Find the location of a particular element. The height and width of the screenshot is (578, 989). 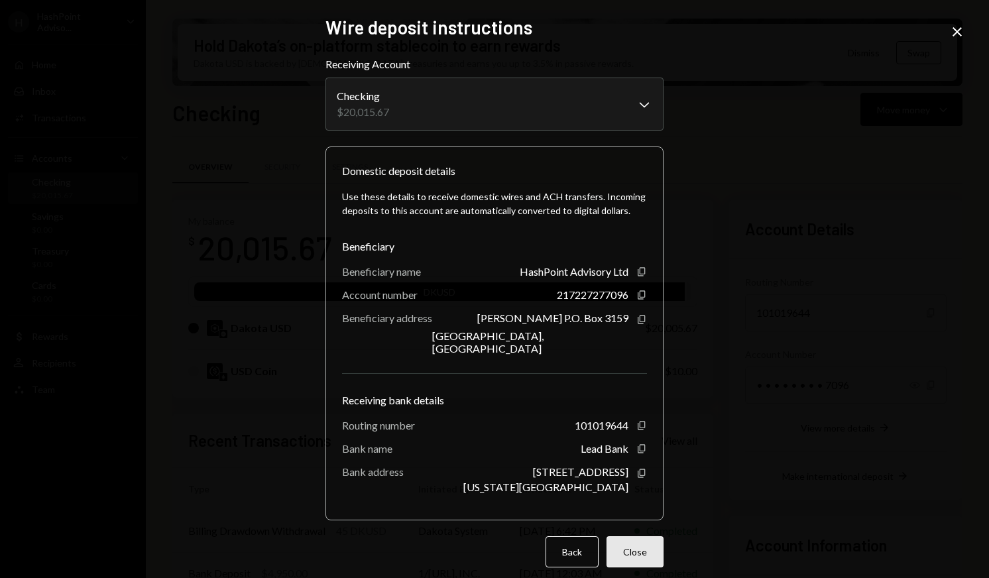

div: Account number is located at coordinates (380, 294).